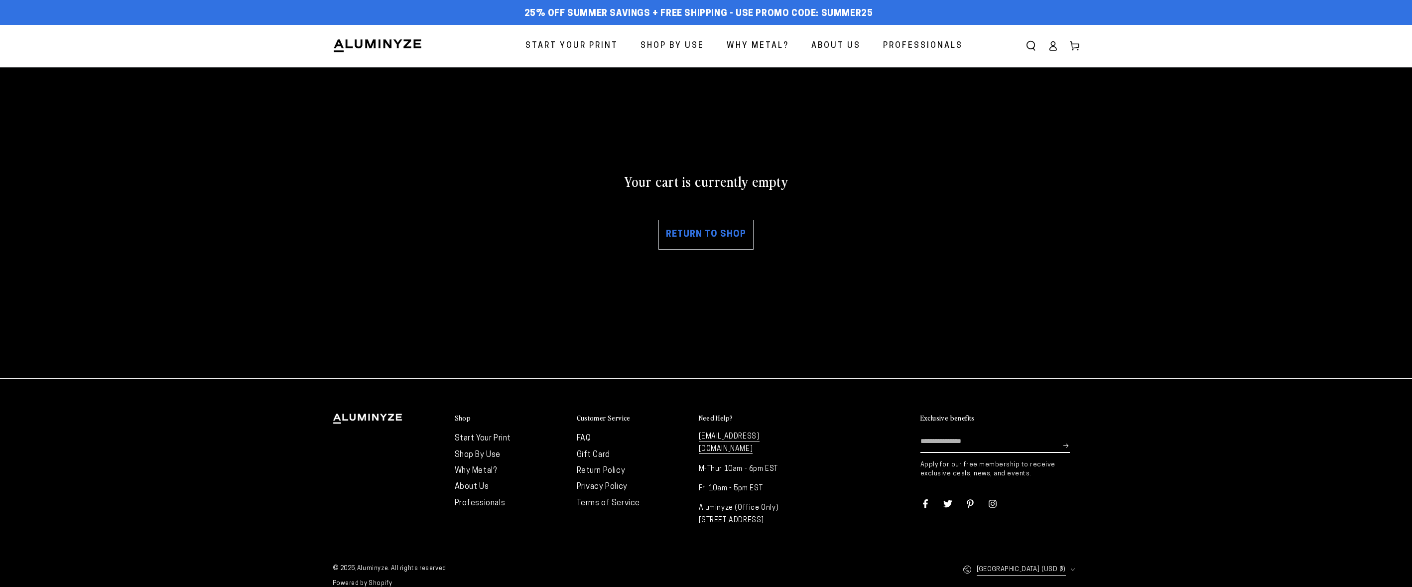 Image resolution: width=1412 pixels, height=587 pixels. Describe the element at coordinates (706, 235) in the screenshot. I see `a: Return to shop` at that location.